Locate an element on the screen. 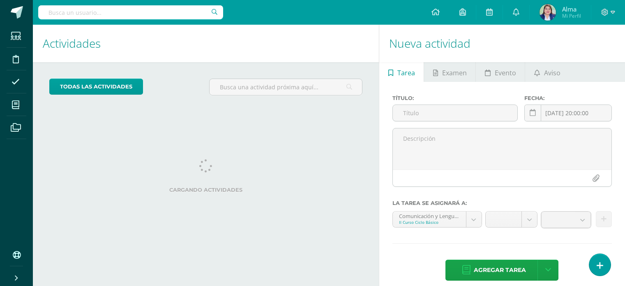 This screenshot has height=286, width=625. span: Examen is located at coordinates (455, 73).